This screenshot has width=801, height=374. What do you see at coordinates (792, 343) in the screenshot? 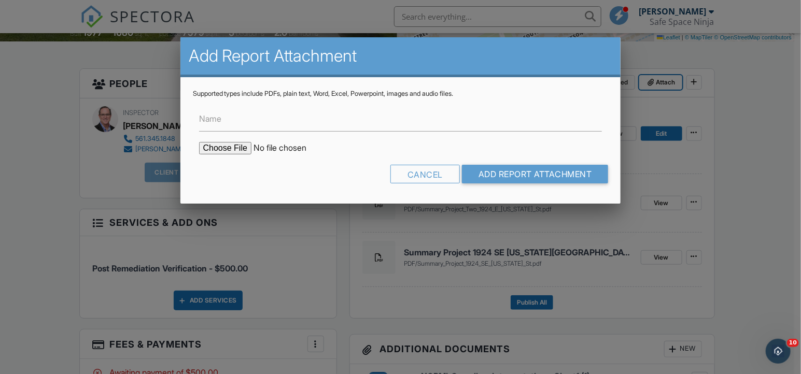
I see `span: 10` at bounding box center [792, 343].